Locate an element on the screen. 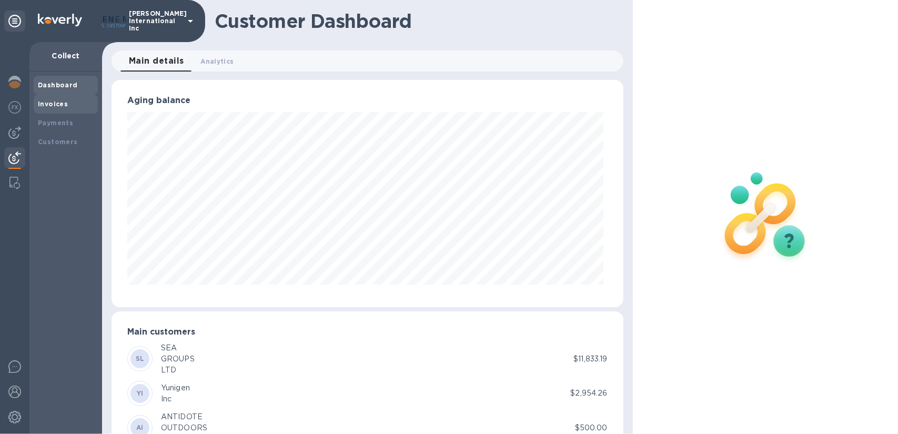  div: OUTDOORS is located at coordinates (184, 428).